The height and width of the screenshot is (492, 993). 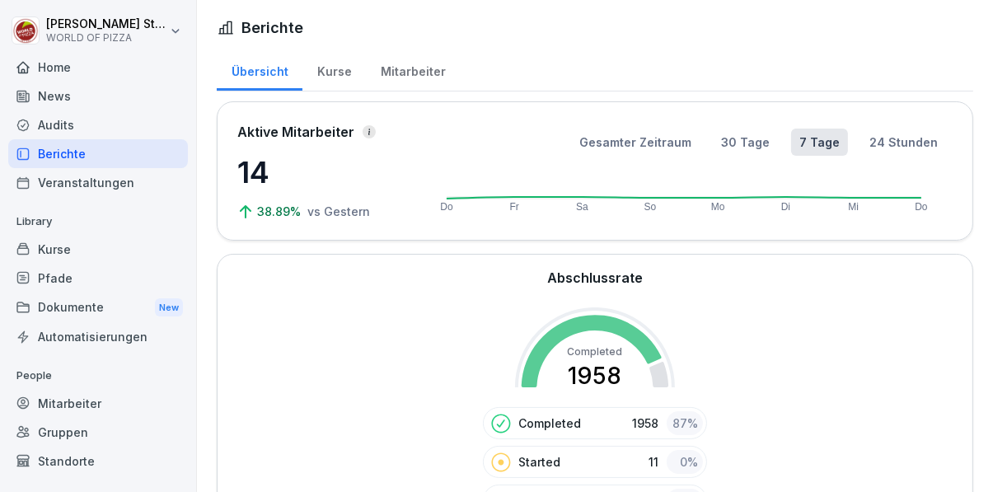 I want to click on p: Completed, so click(x=549, y=423).